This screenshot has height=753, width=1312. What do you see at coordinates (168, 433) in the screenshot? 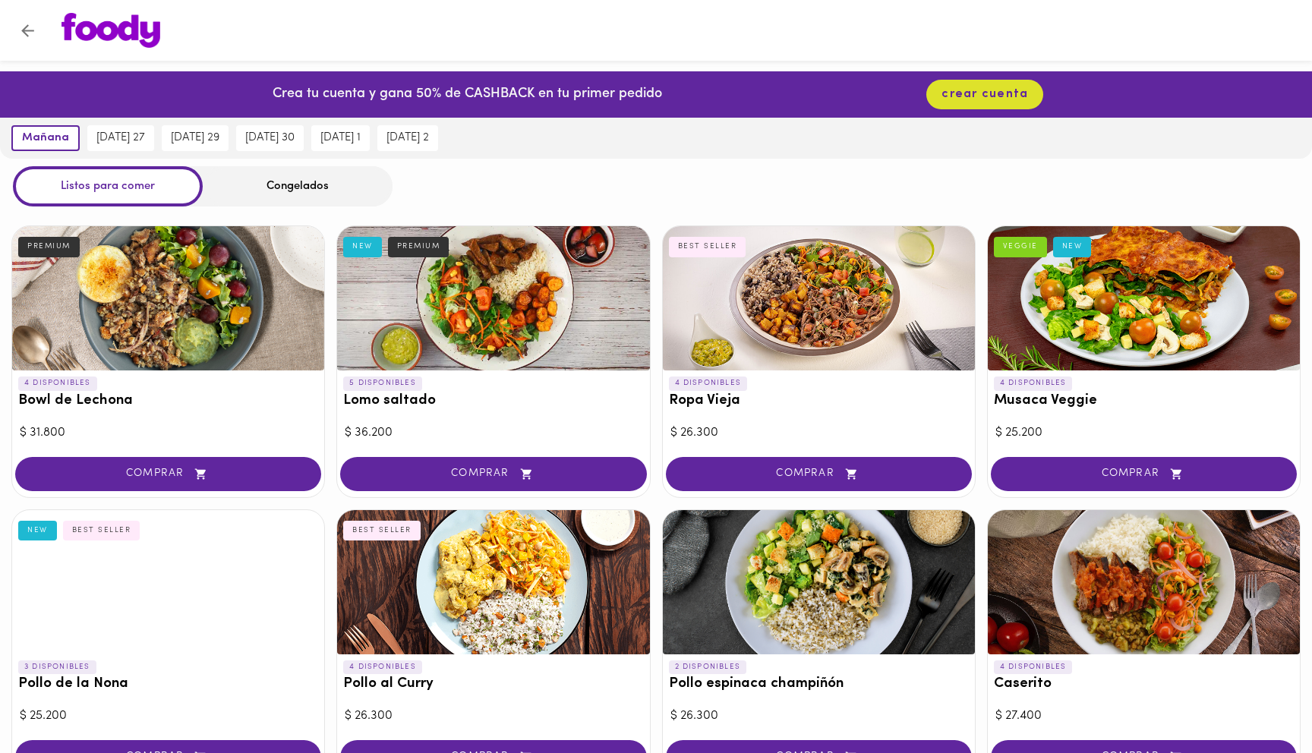
I see `div: $ 31.800` at bounding box center [168, 433].